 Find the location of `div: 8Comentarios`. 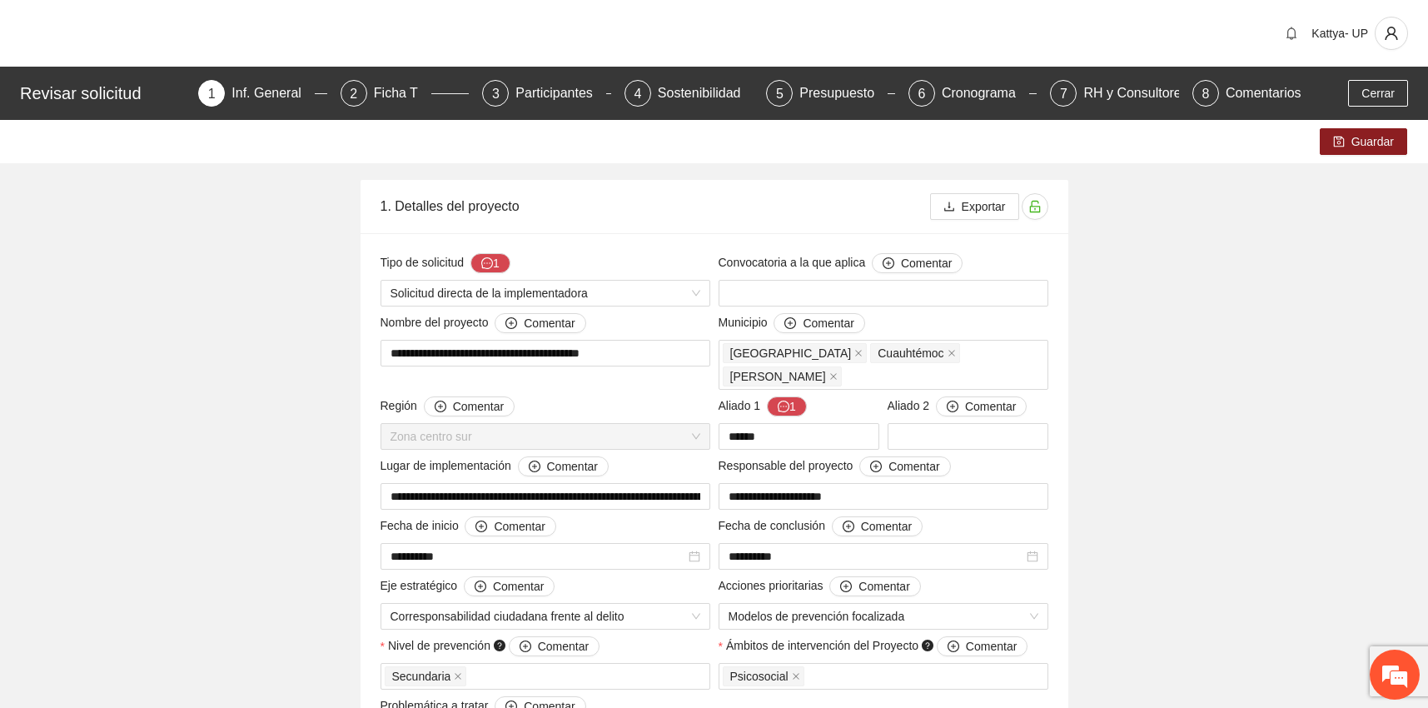

div: 8Comentarios is located at coordinates (1246, 93).